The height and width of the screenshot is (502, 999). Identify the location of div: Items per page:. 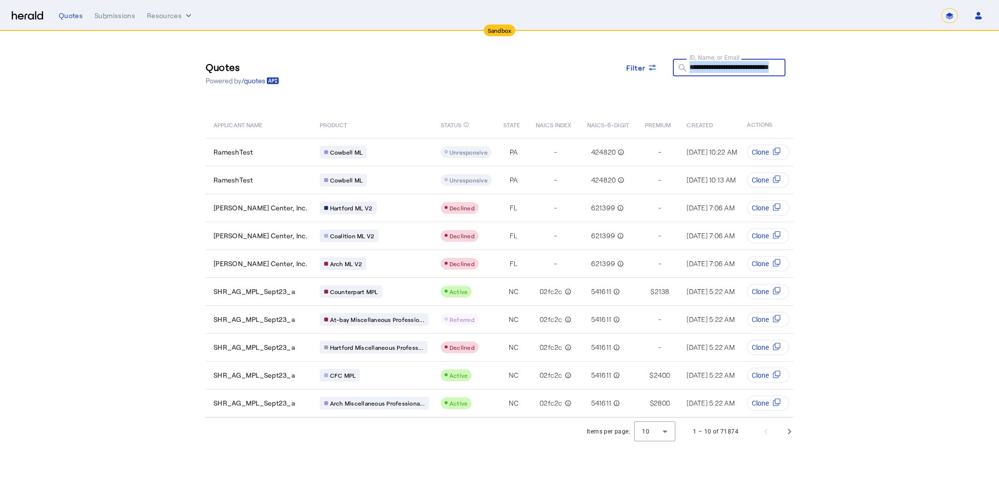
(608, 432).